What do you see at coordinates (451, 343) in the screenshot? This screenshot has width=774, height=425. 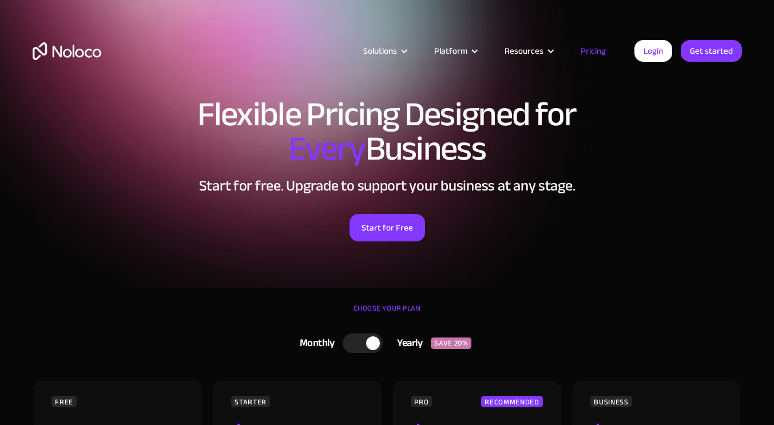 I see `div: SAVE 20%` at bounding box center [451, 343].